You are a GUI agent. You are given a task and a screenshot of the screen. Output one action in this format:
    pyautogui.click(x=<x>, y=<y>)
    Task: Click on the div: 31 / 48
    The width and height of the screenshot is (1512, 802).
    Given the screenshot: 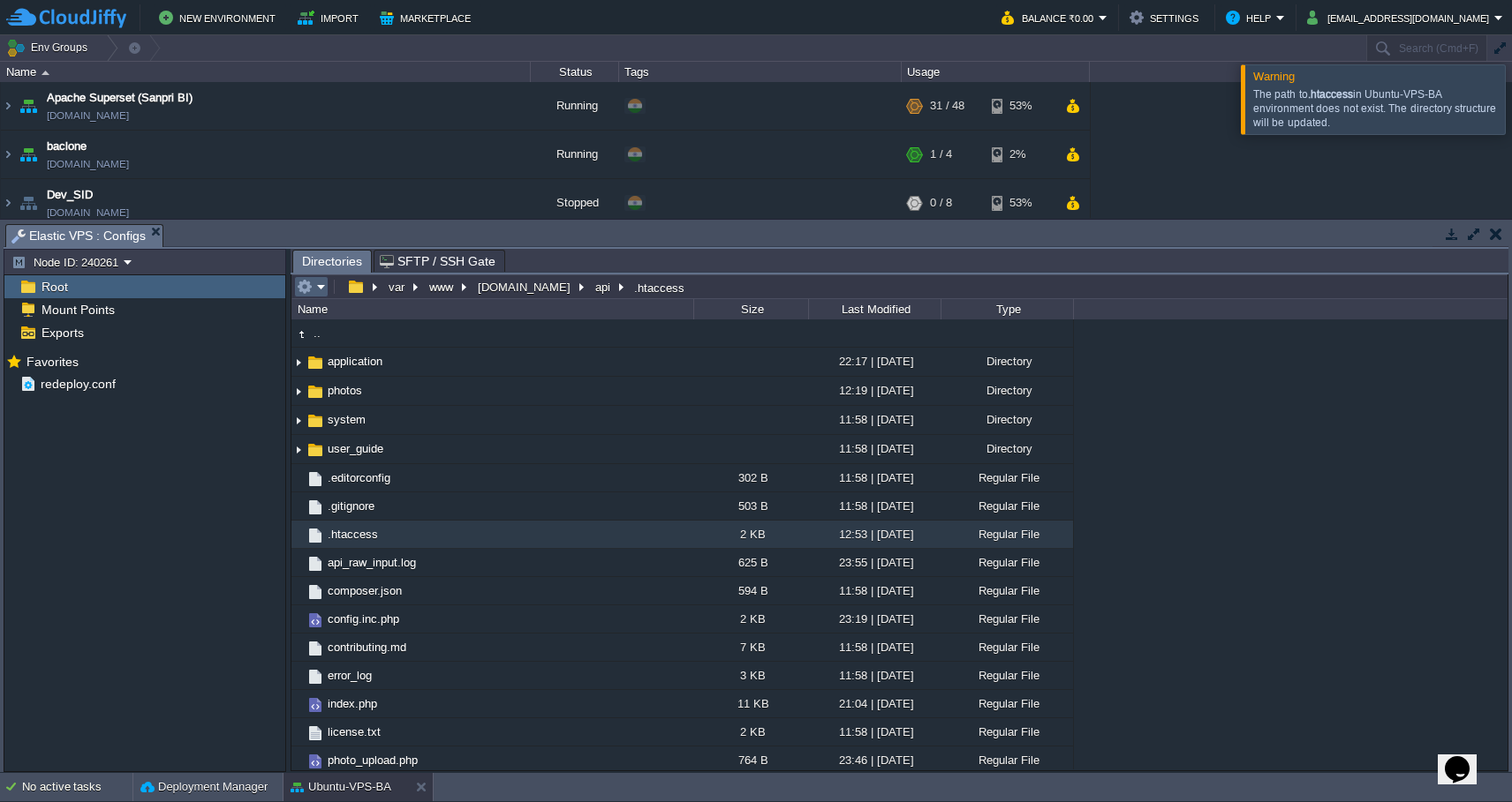 What is the action you would take?
    pyautogui.click(x=947, y=105)
    